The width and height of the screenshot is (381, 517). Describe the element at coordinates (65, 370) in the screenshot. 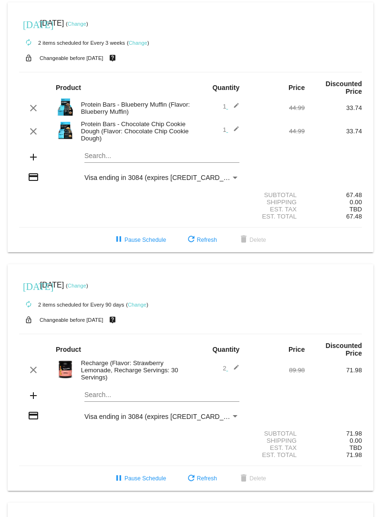

I see `img: Image-1-Carousel-Recharge30S-Strw-Lemonade-Transp.png` at that location.